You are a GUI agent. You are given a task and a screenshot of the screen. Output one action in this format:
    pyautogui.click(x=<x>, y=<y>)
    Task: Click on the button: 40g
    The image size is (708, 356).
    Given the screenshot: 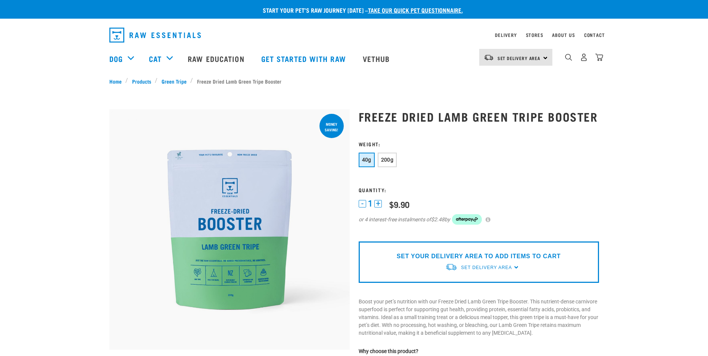 What is the action you would take?
    pyautogui.click(x=367, y=160)
    